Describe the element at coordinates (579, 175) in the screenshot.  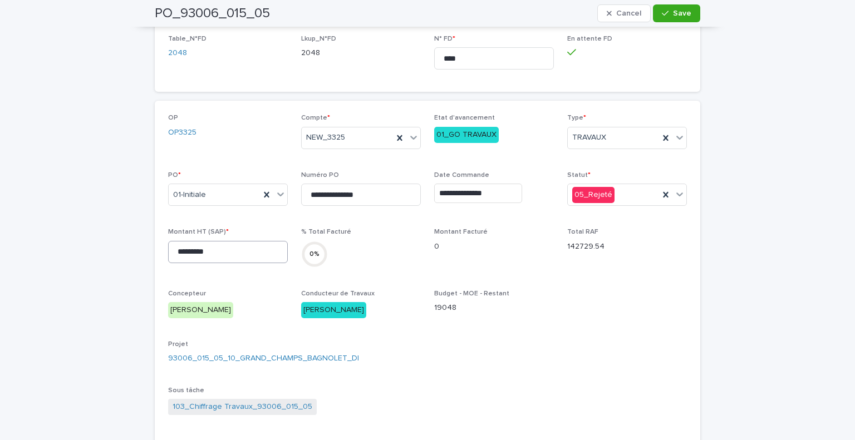
I see `span: Statut` at that location.